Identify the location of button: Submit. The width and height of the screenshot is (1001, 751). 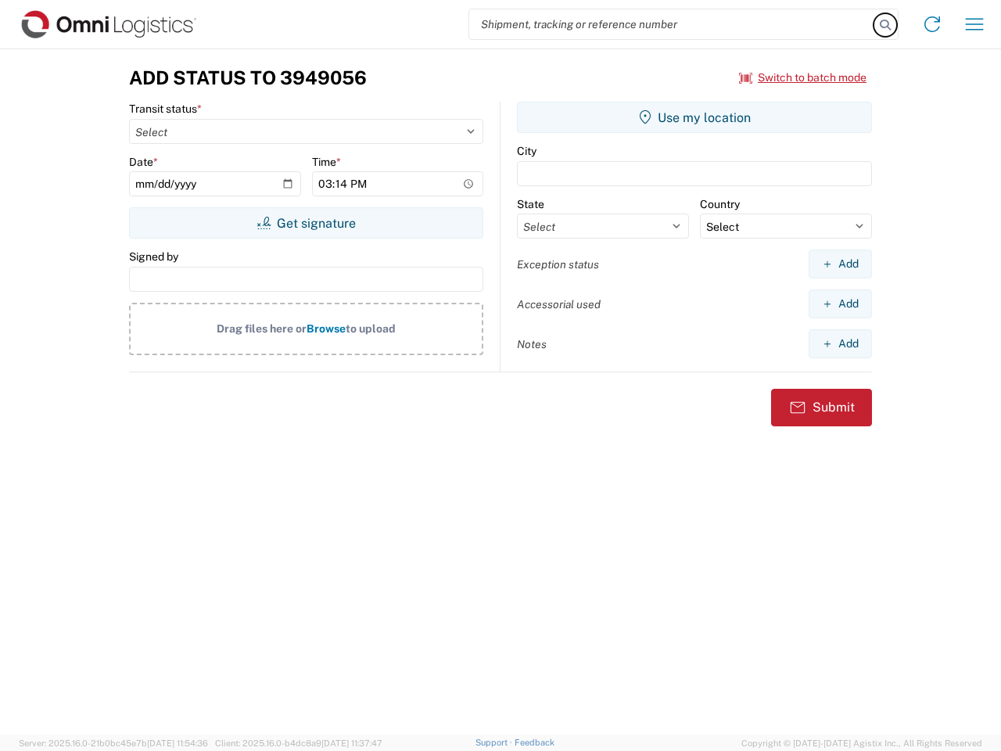
(821, 407).